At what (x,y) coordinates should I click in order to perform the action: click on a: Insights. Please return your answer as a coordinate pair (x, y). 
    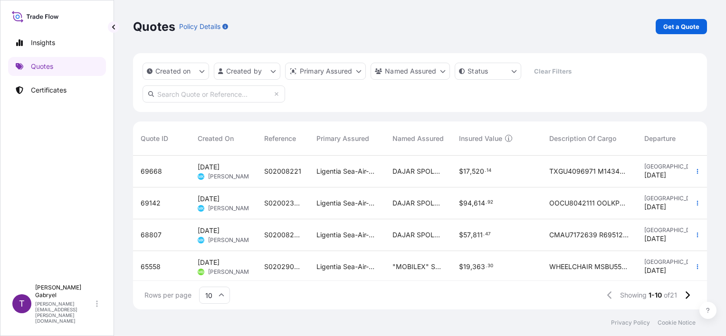
    Looking at the image, I should click on (57, 43).